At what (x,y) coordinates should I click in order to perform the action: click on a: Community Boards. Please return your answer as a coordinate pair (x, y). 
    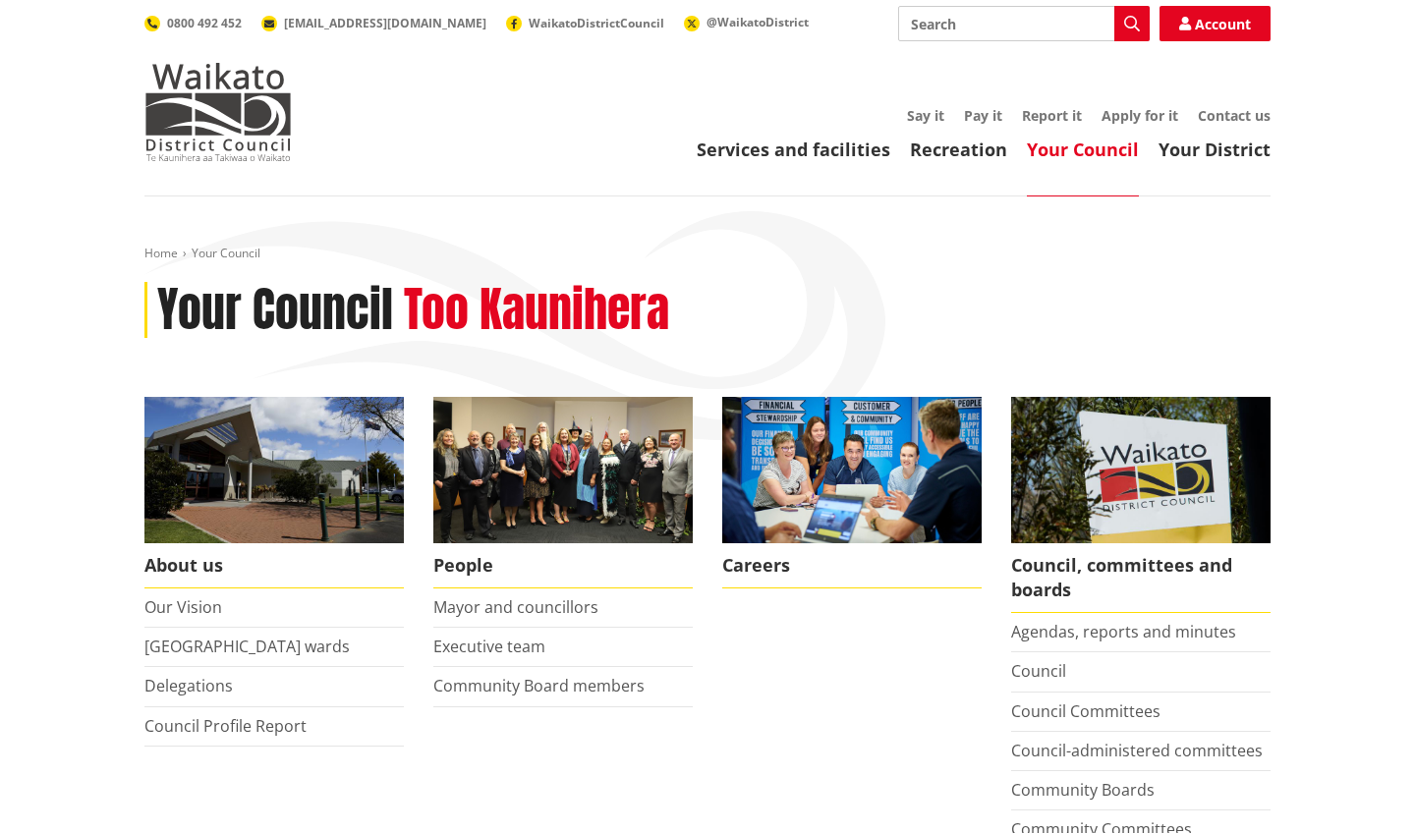
    Looking at the image, I should click on (1083, 790).